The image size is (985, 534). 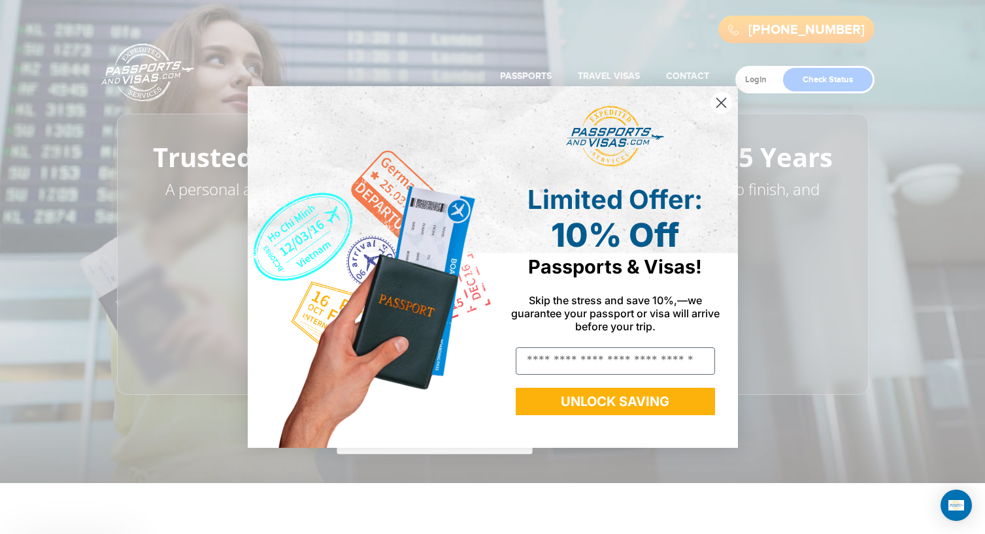 What do you see at coordinates (615, 199) in the screenshot?
I see `span: Limited Offer:` at bounding box center [615, 199].